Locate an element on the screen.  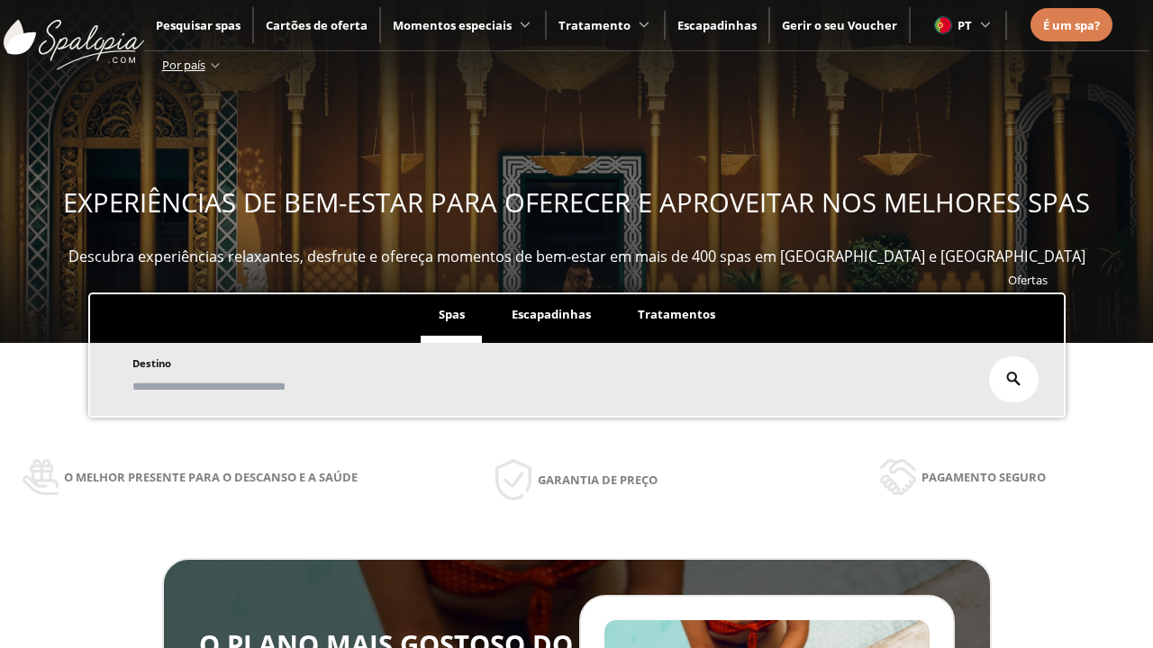
span: Pesquisar spas is located at coordinates (198, 25).